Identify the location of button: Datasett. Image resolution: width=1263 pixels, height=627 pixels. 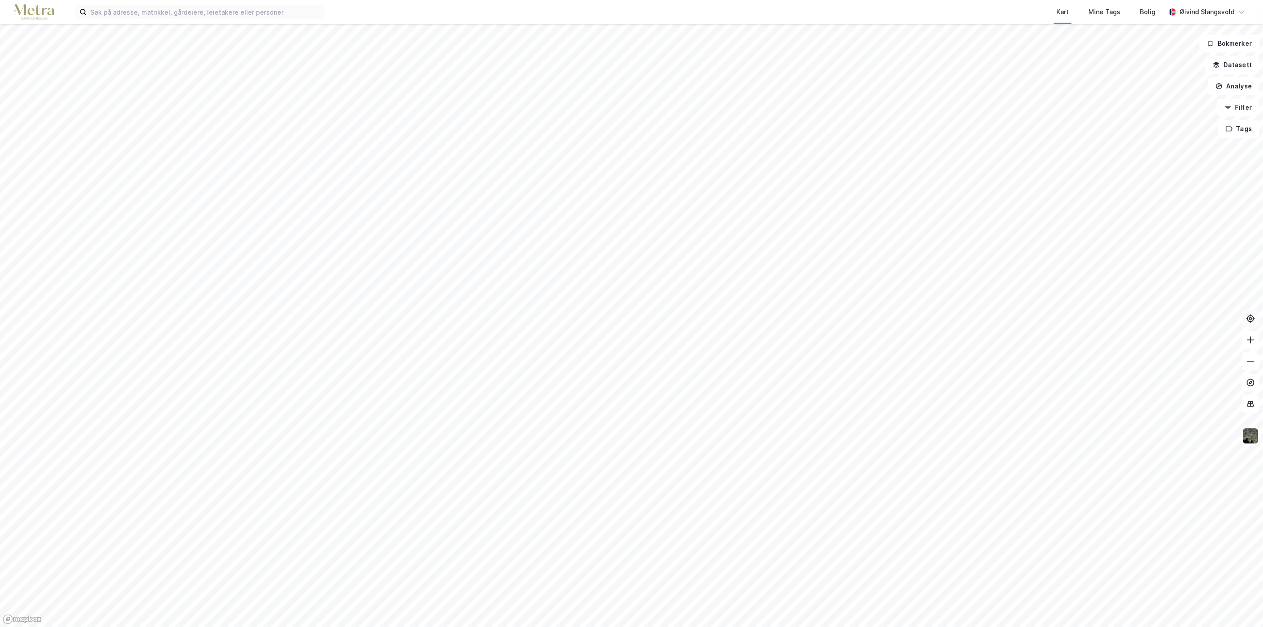
(1232, 65).